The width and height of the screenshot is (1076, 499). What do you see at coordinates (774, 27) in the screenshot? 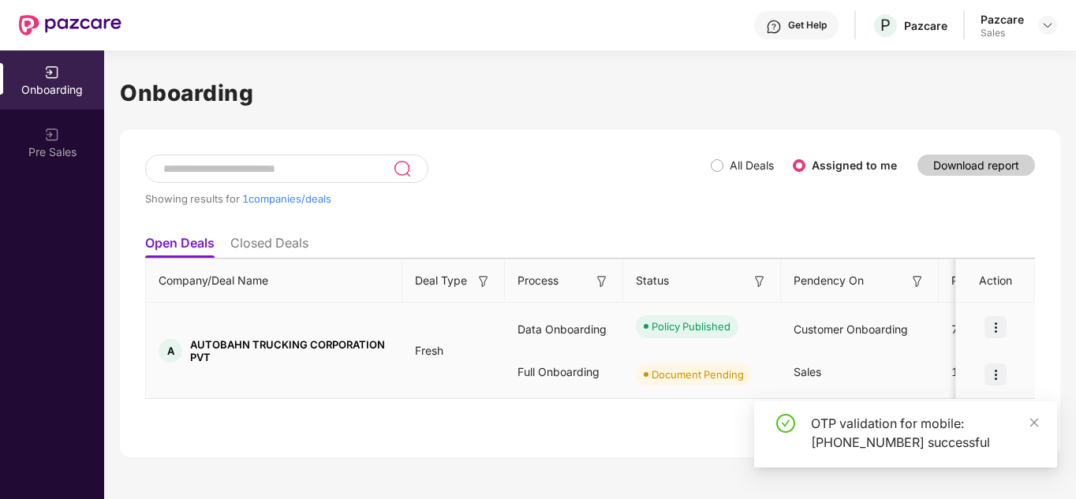
I see `img: svg+xml;base64,PHN2ZyBpZD0iSGVscC0zMngzMiIgeG1sbnM9Imh0dHA6Ly93d3cudzMub3JnLzIwMDAvc3ZnIiB3aWR0aD...` at bounding box center [774, 27].